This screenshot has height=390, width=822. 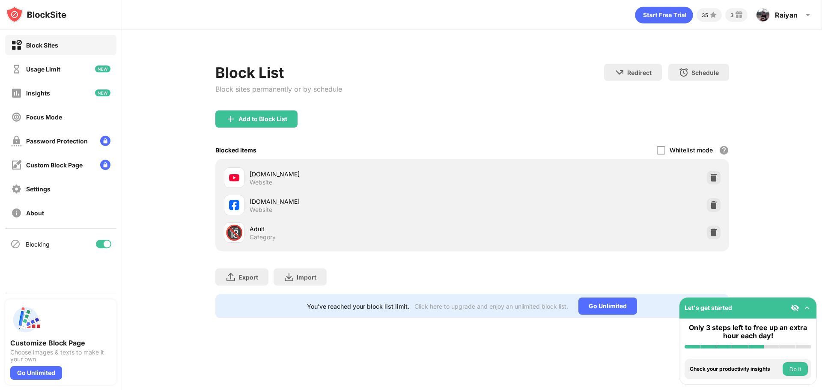 What do you see at coordinates (54, 165) in the screenshot?
I see `div: Custom Block Page` at bounding box center [54, 165].